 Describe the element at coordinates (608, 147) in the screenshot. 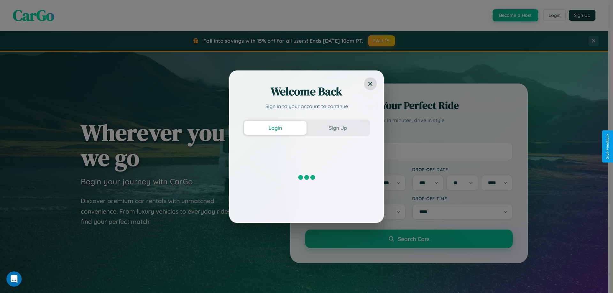

I see `div: Give Feedback` at that location.